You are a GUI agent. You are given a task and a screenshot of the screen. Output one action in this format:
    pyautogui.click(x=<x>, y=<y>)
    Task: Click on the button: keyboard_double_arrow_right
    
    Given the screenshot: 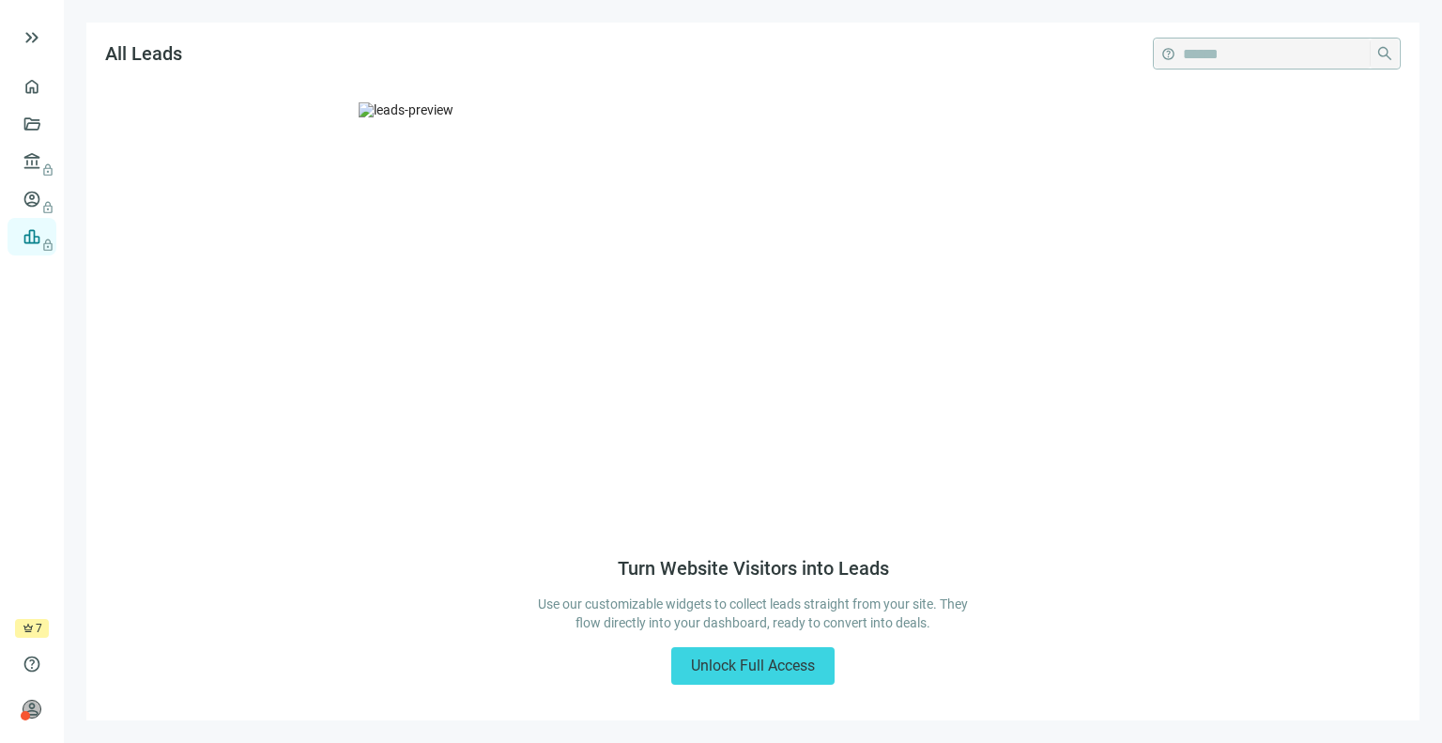 What is the action you would take?
    pyautogui.click(x=32, y=38)
    